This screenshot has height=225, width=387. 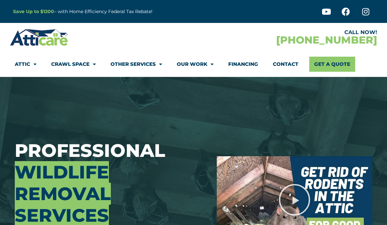 I want to click on a: Crawl Space, so click(x=73, y=64).